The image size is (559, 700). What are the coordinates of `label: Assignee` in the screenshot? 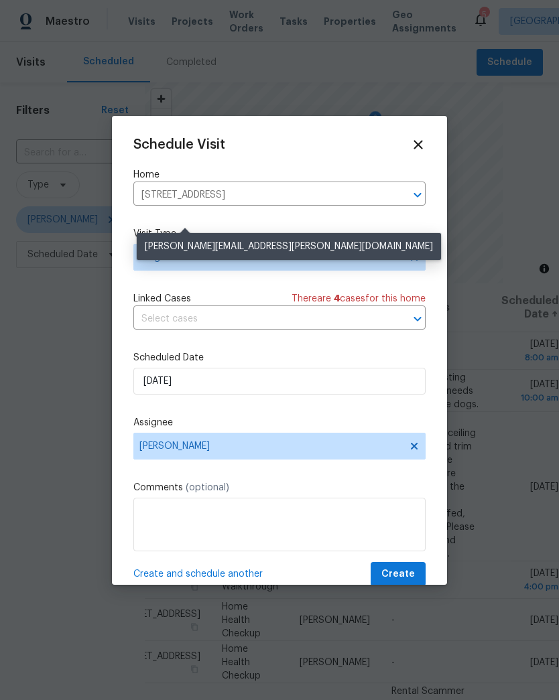 It's located at (279, 423).